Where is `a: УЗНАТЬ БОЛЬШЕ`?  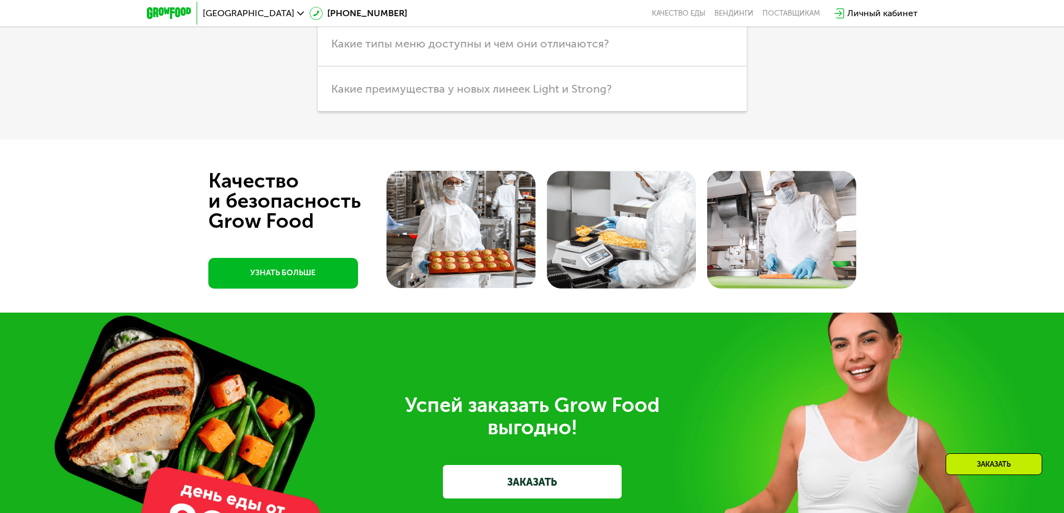
a: УЗНАТЬ БОЛЬШЕ is located at coordinates (283, 273).